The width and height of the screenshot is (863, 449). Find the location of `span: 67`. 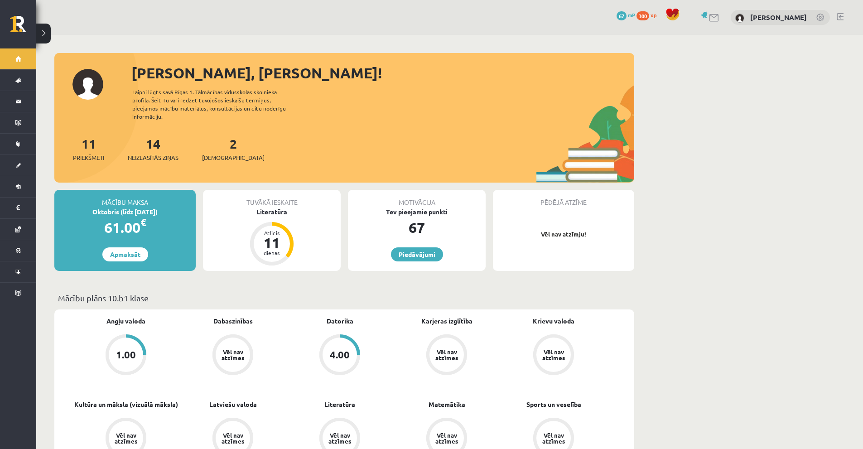

span: 67 is located at coordinates (621, 16).